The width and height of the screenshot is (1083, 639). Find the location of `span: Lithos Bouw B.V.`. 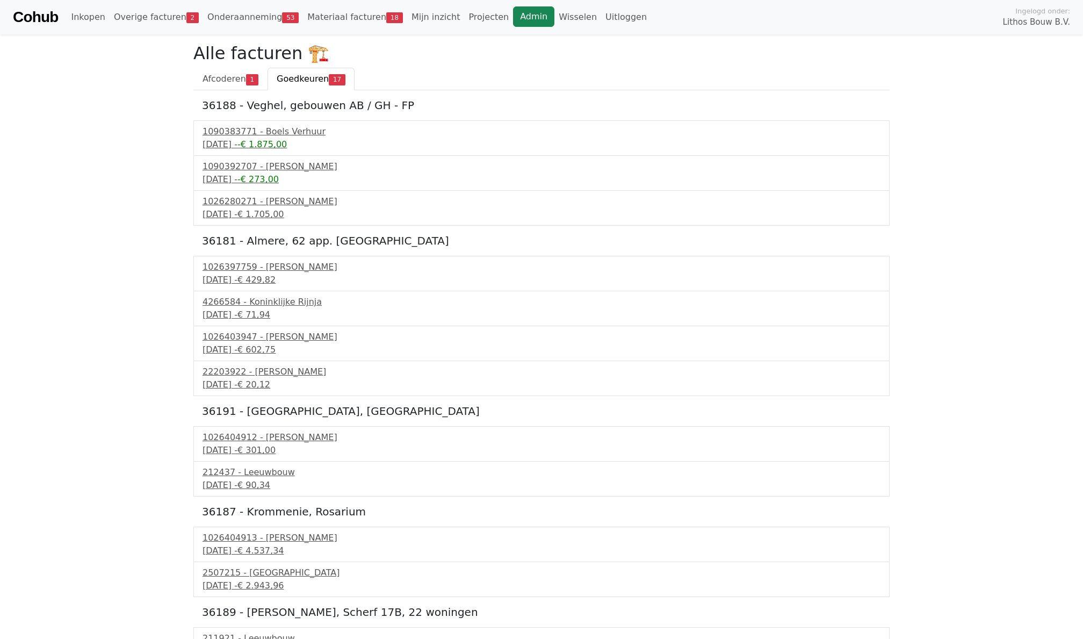

span: Lithos Bouw B.V. is located at coordinates (1036, 22).